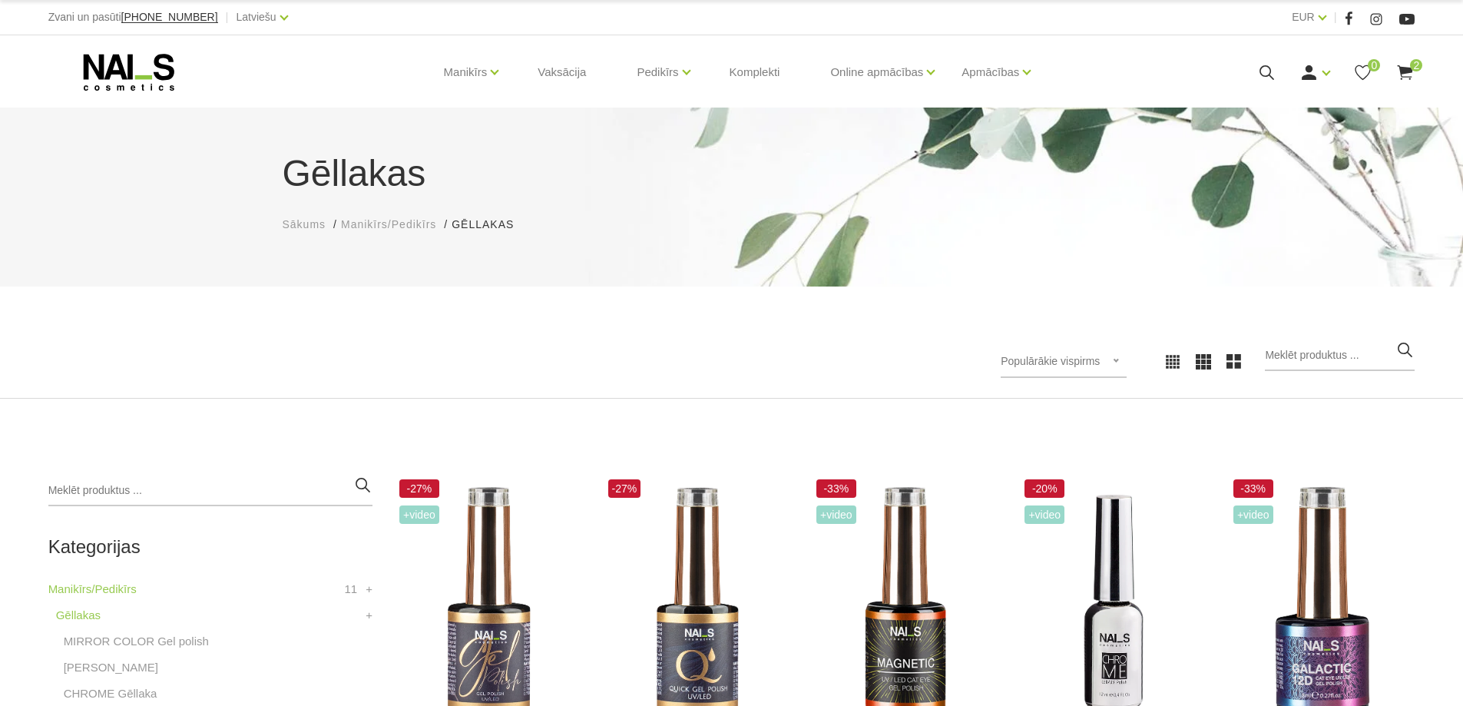  I want to click on a: Vaksācija, so click(561, 72).